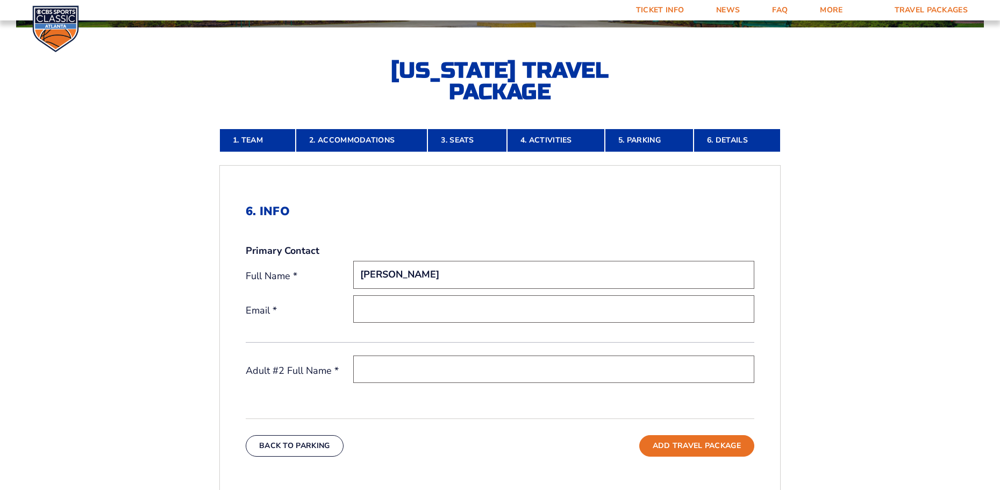  I want to click on button: Add Travel Package, so click(697, 446).